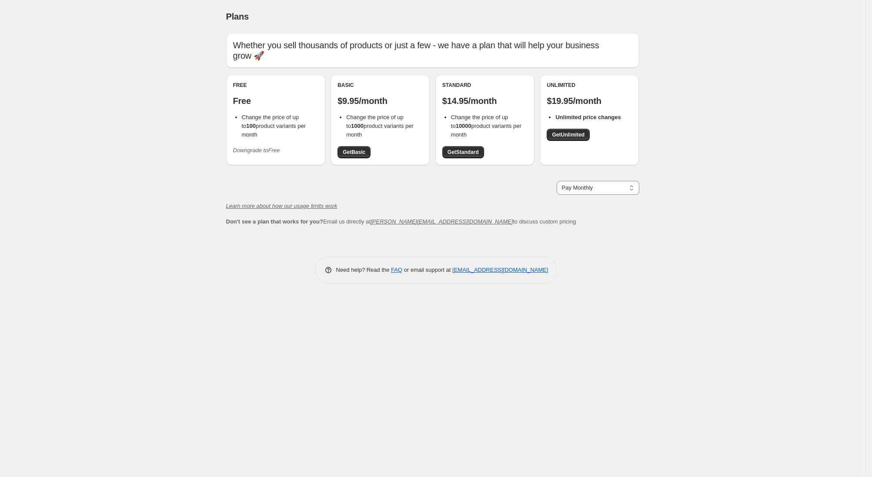  What do you see at coordinates (237, 17) in the screenshot?
I see `span: Plans` at bounding box center [237, 17].